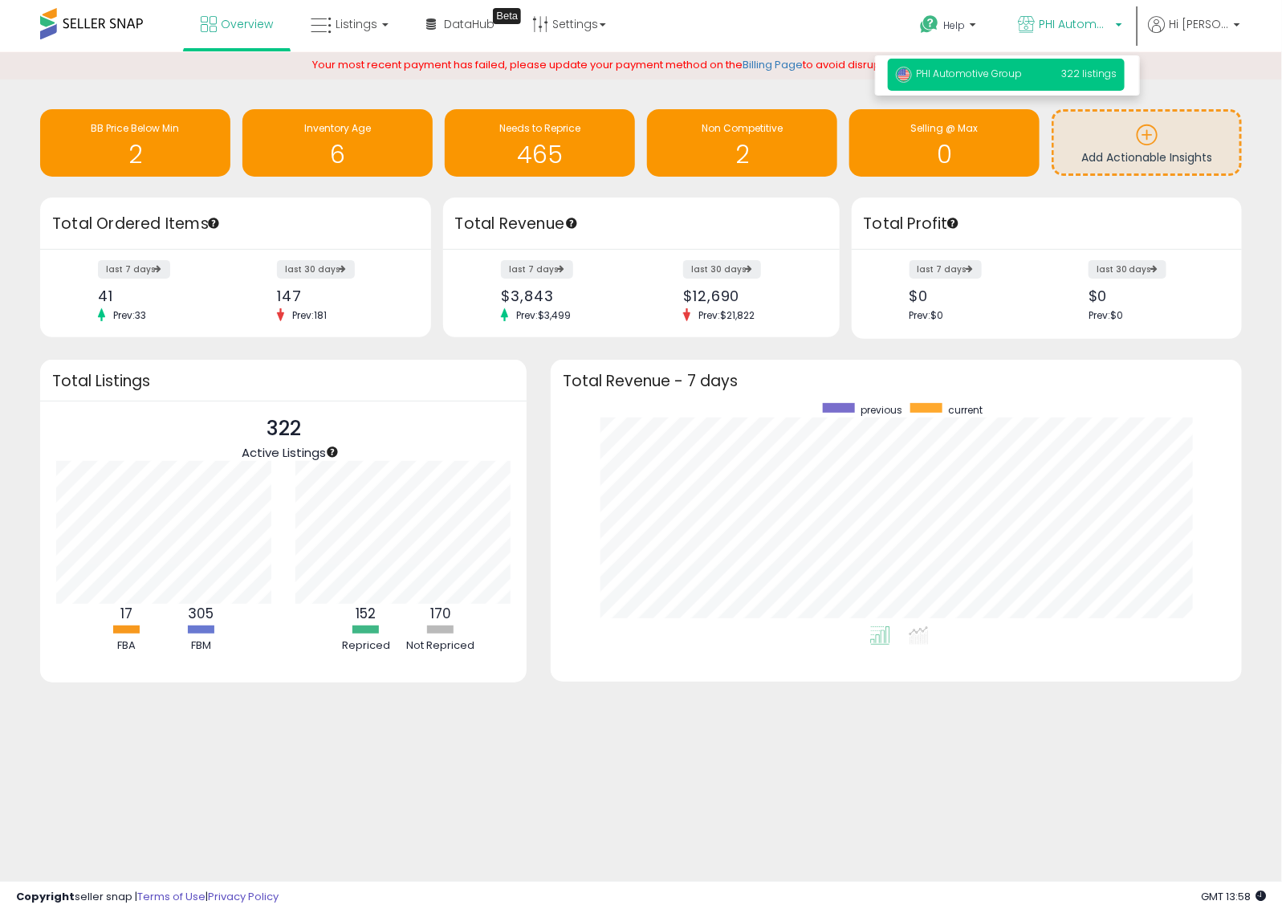  What do you see at coordinates (129, 315) in the screenshot?
I see `span: Prev: 33` at bounding box center [129, 315].